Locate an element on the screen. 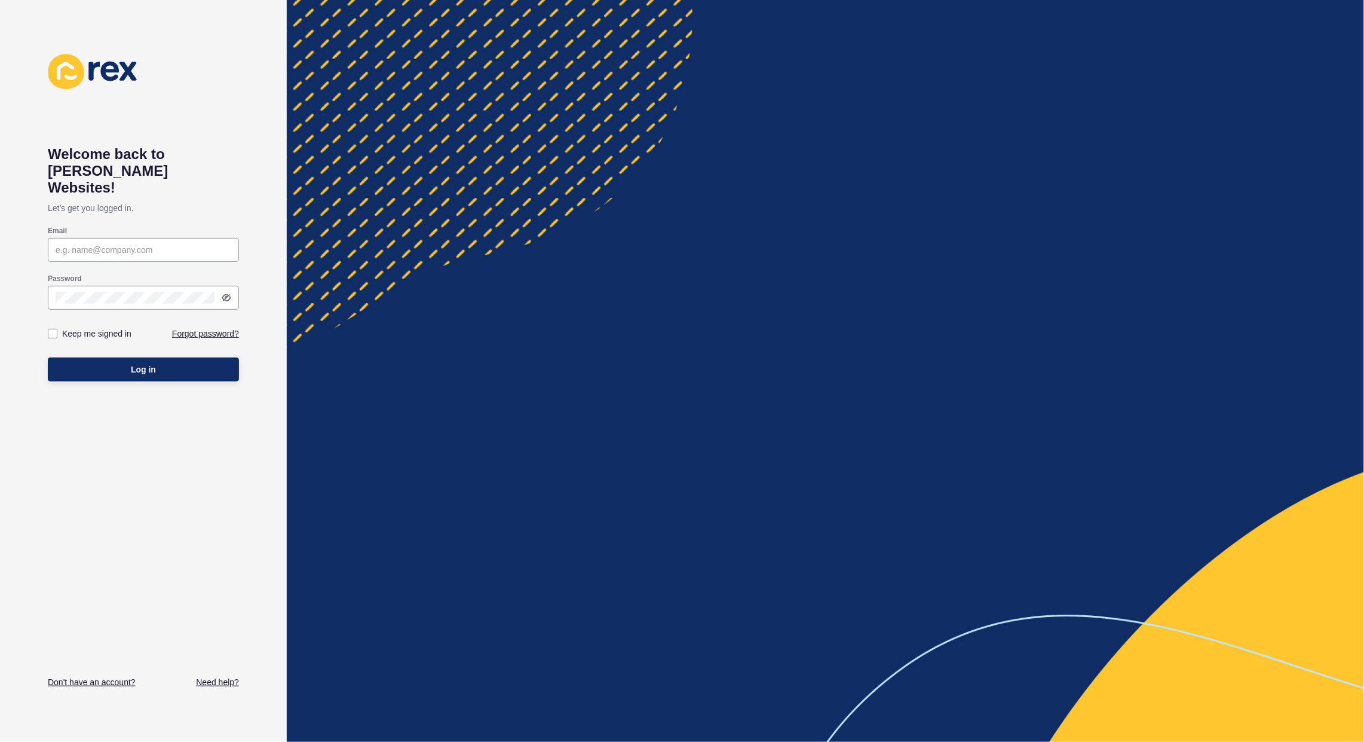 The height and width of the screenshot is (742, 1364). label: Email is located at coordinates (57, 231).